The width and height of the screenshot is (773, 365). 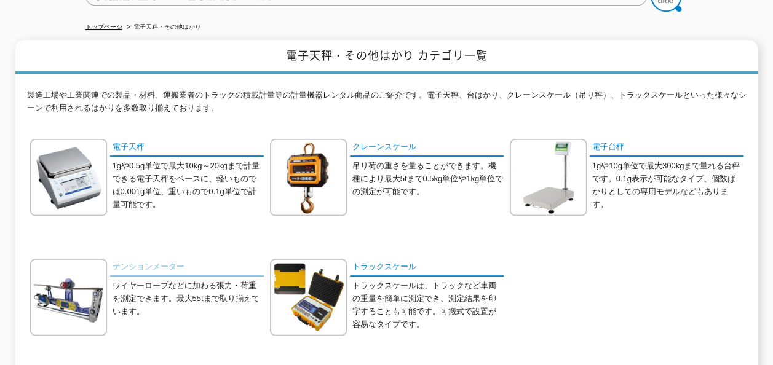 I want to click on img: トラックスケール, so click(x=308, y=297).